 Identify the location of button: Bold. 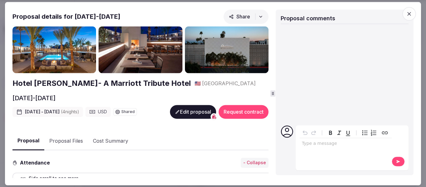
(331, 133).